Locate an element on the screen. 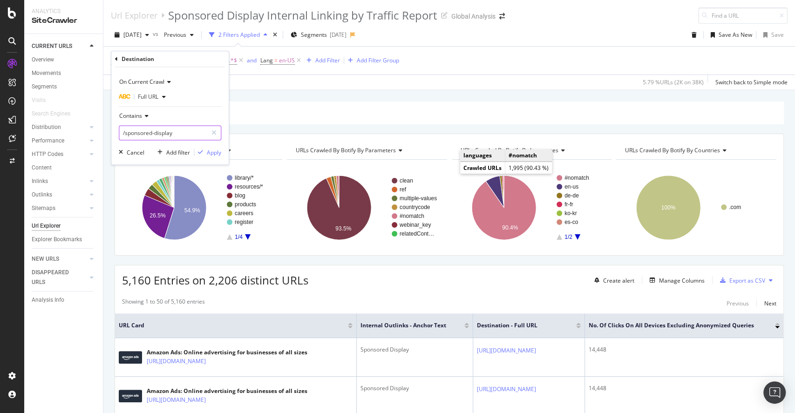 The image size is (795, 413). text: products is located at coordinates (246, 205).